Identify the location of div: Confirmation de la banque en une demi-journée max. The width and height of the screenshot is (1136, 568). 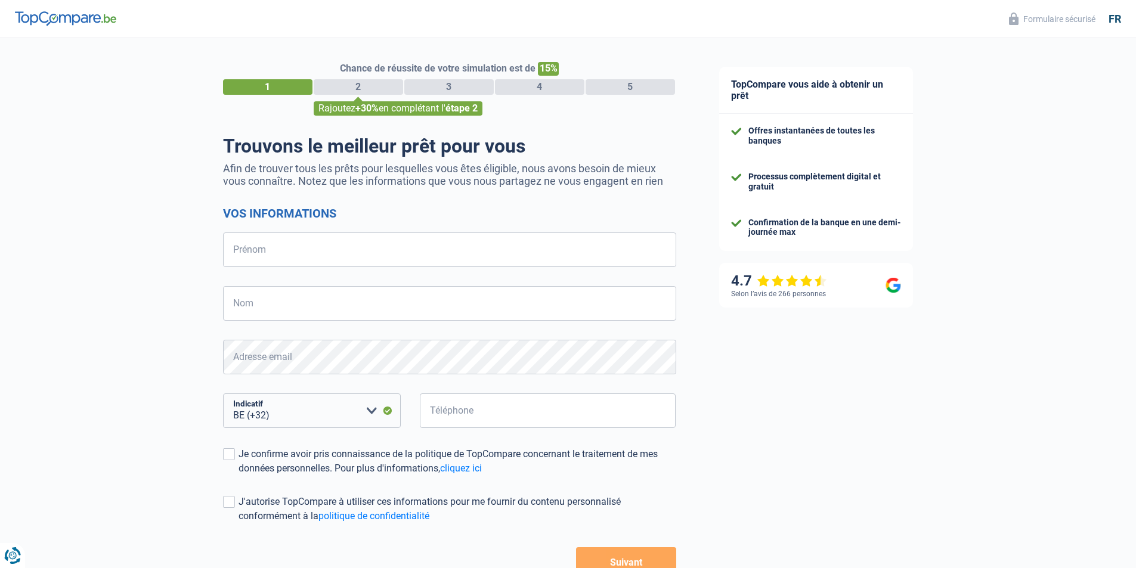
(824, 228).